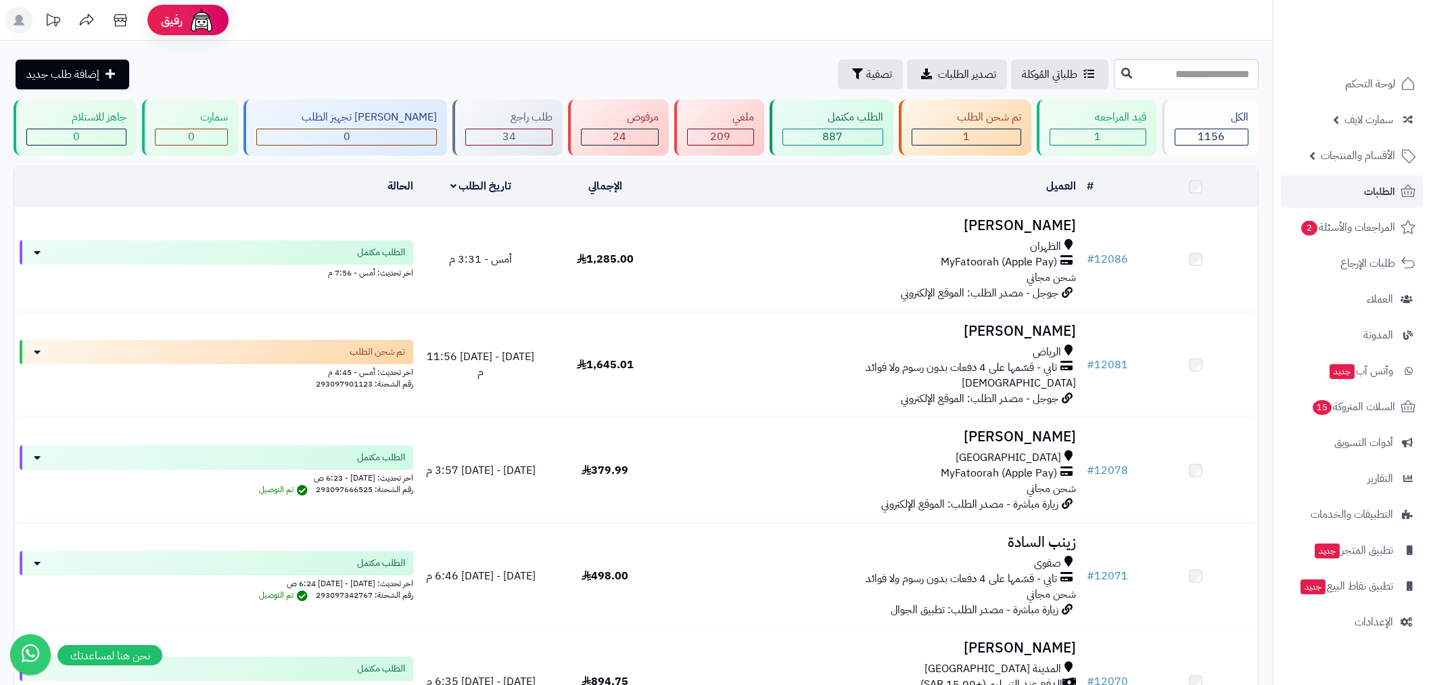 The image size is (1431, 685). What do you see at coordinates (1352, 335) in the screenshot?
I see `a: المدونة` at bounding box center [1352, 335].